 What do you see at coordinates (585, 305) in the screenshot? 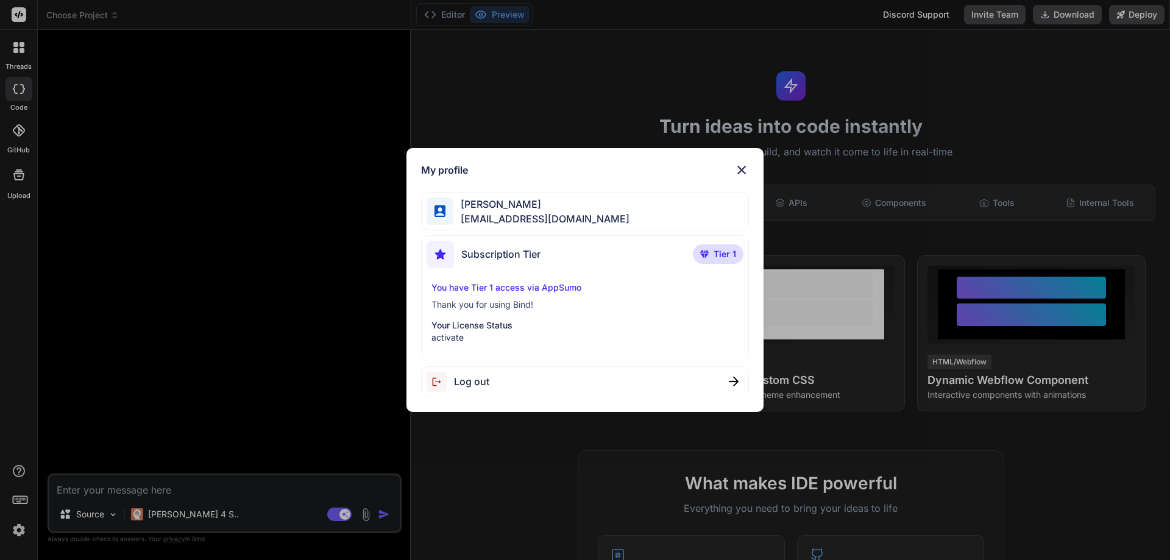
I see `p: Thank you for using Bind!` at bounding box center [585, 305].